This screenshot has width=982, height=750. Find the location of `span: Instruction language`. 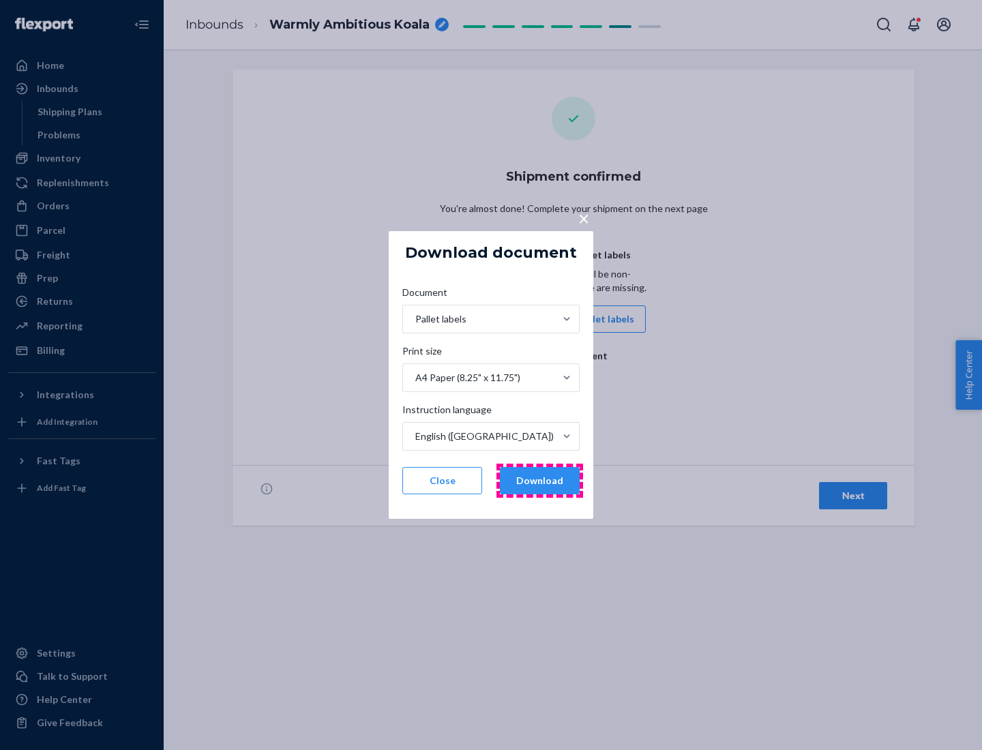

span: Instruction language is located at coordinates (447, 413).